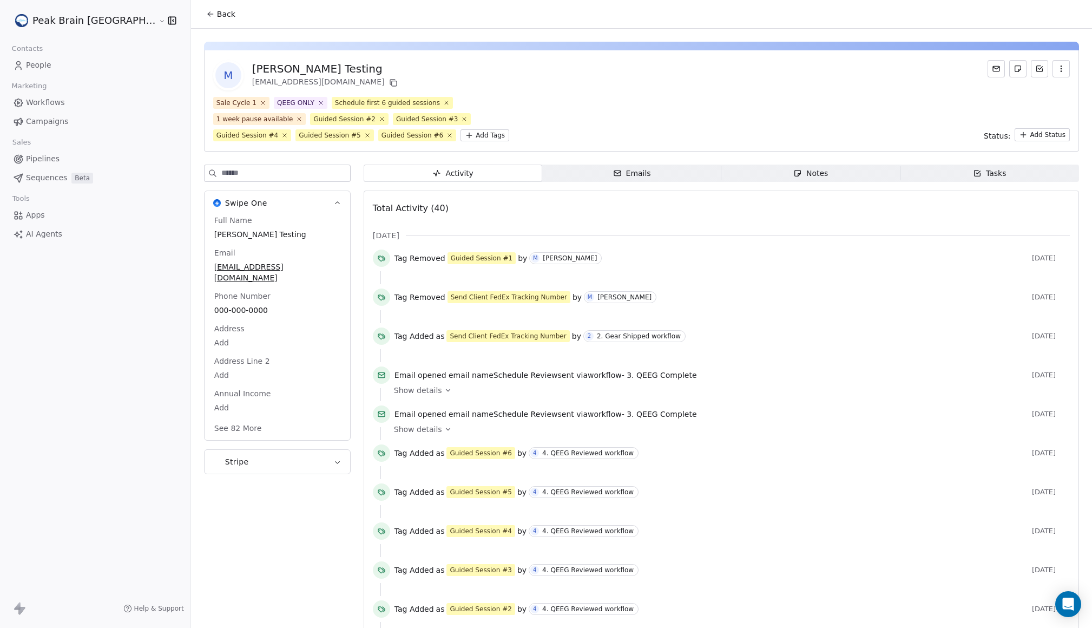 This screenshot has height=628, width=1092. What do you see at coordinates (237, 103) in the screenshot?
I see `div: Sale Cycle 1` at bounding box center [237, 103].